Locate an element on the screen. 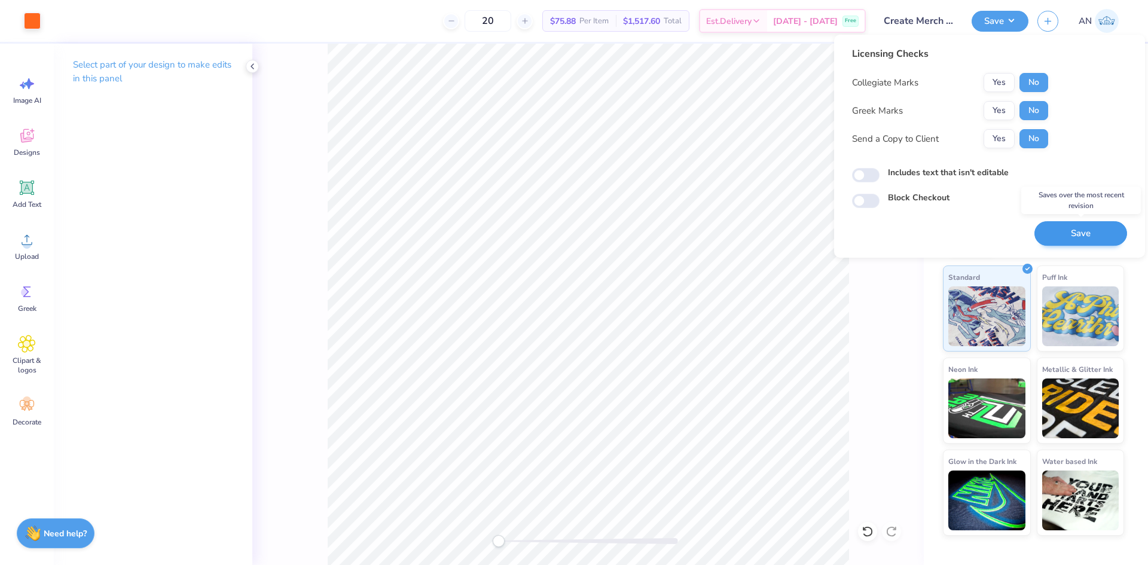 This screenshot has width=1148, height=565. img: Neon Ink is located at coordinates (987, 408).